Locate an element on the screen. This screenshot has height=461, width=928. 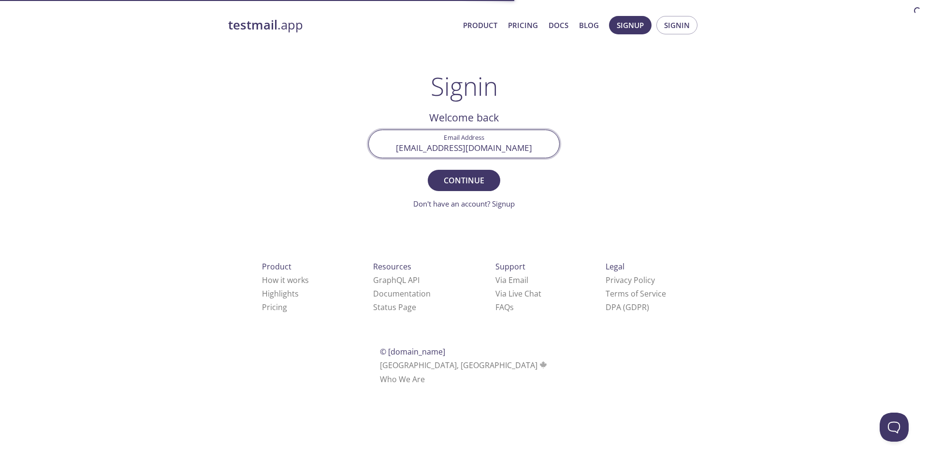
a: testmail.app is located at coordinates (342, 25).